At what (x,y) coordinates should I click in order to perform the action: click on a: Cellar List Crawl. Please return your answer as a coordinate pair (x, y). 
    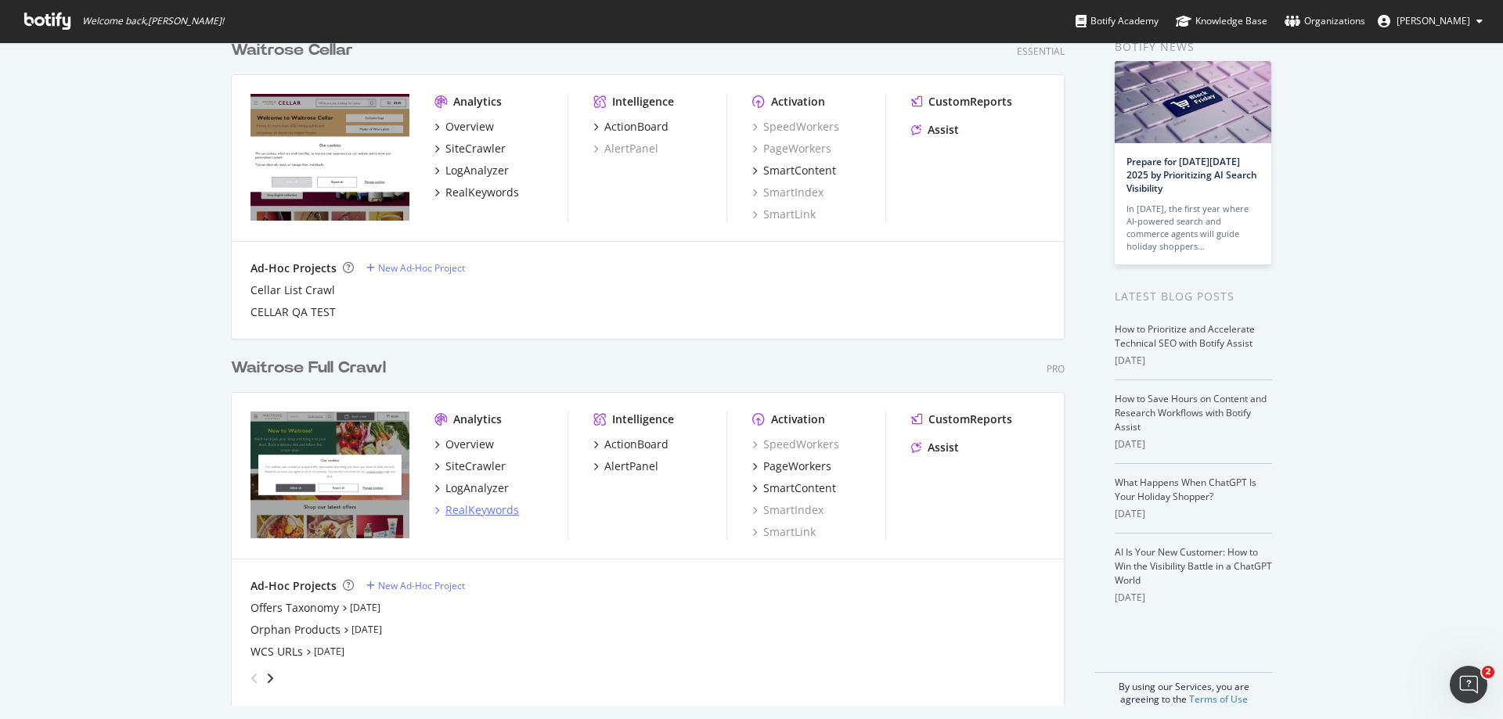
    Looking at the image, I should click on (293, 290).